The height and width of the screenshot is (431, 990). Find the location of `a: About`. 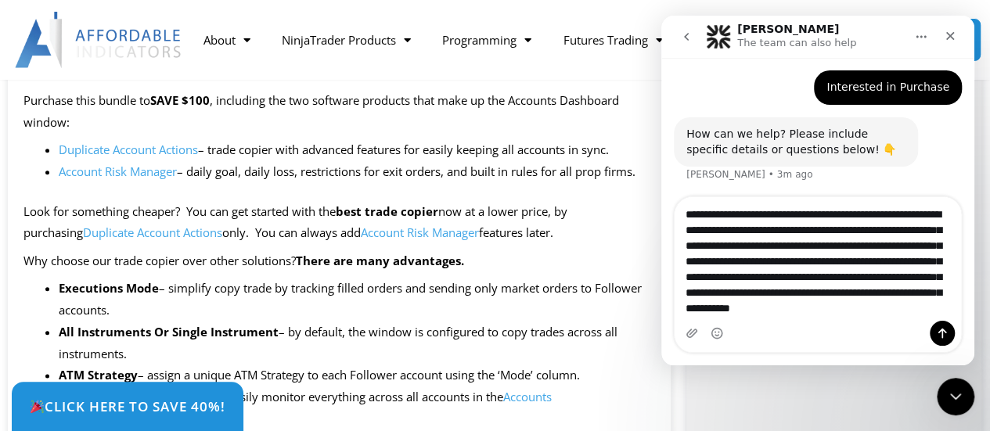

a: About is located at coordinates (227, 40).